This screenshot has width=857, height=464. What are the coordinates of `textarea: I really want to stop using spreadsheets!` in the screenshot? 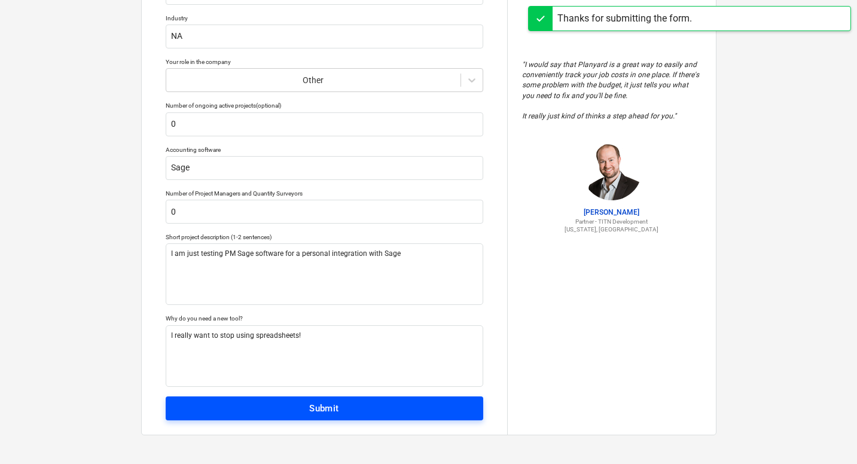 It's located at (324, 356).